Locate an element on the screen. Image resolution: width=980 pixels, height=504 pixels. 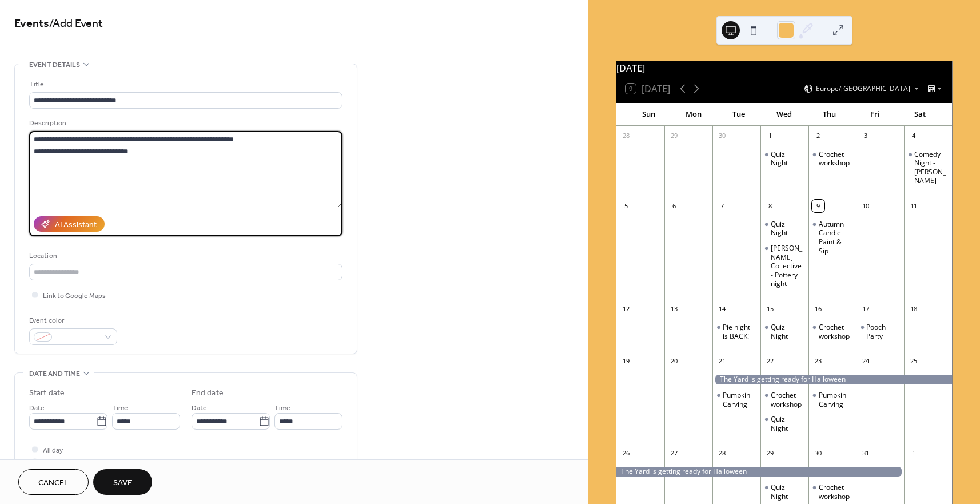
a: Events is located at coordinates (31, 23).